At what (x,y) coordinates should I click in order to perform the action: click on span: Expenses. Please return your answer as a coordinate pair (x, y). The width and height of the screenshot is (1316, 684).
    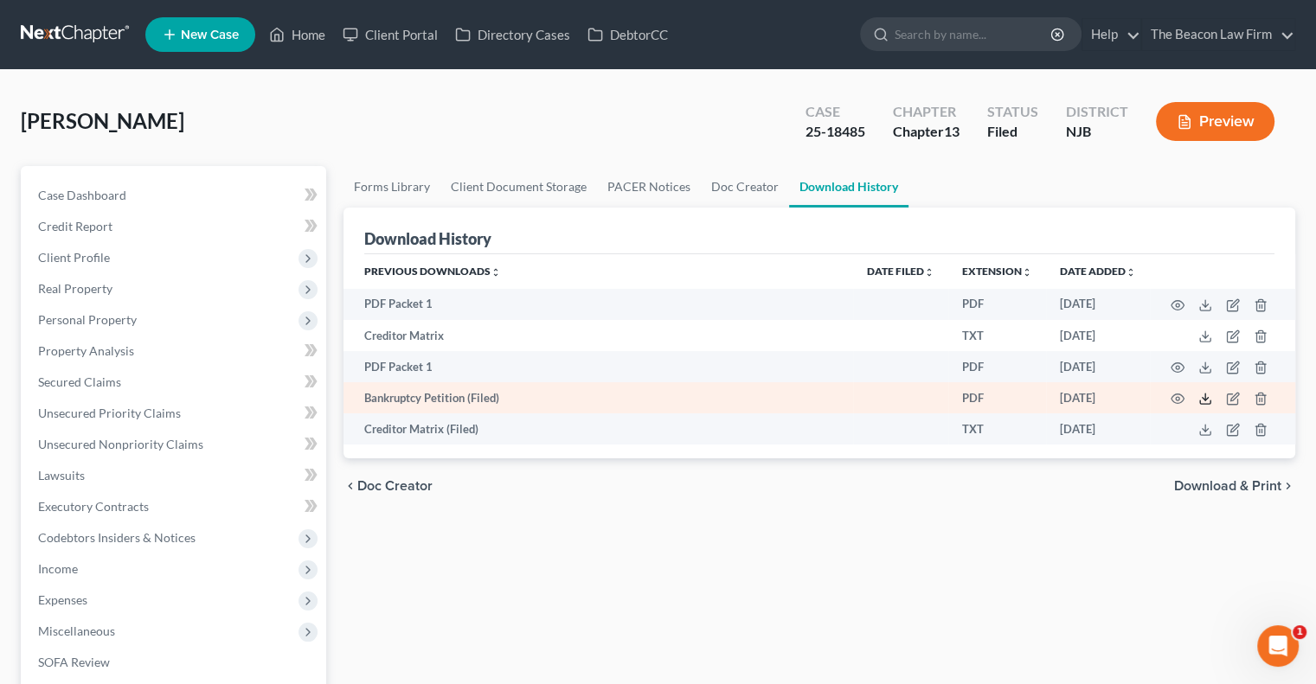
    Looking at the image, I should click on (62, 600).